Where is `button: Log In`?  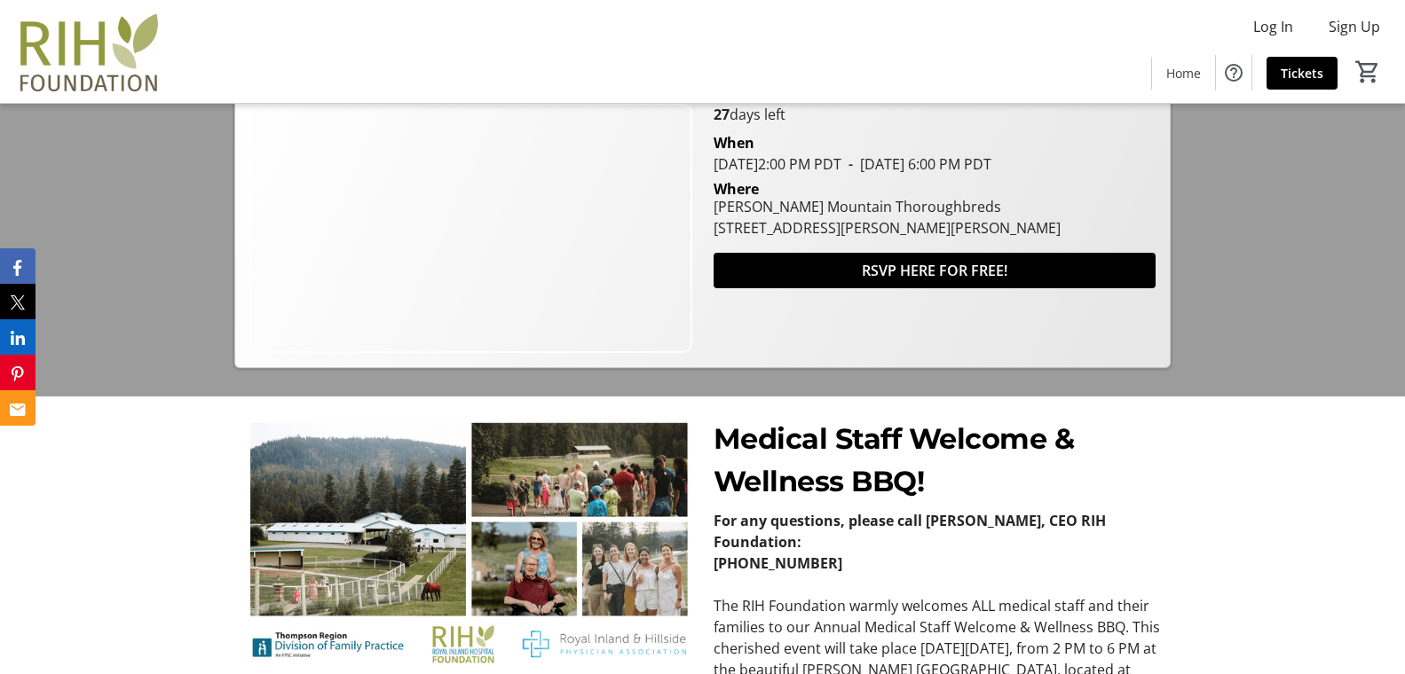 button: Log In is located at coordinates (1272, 27).